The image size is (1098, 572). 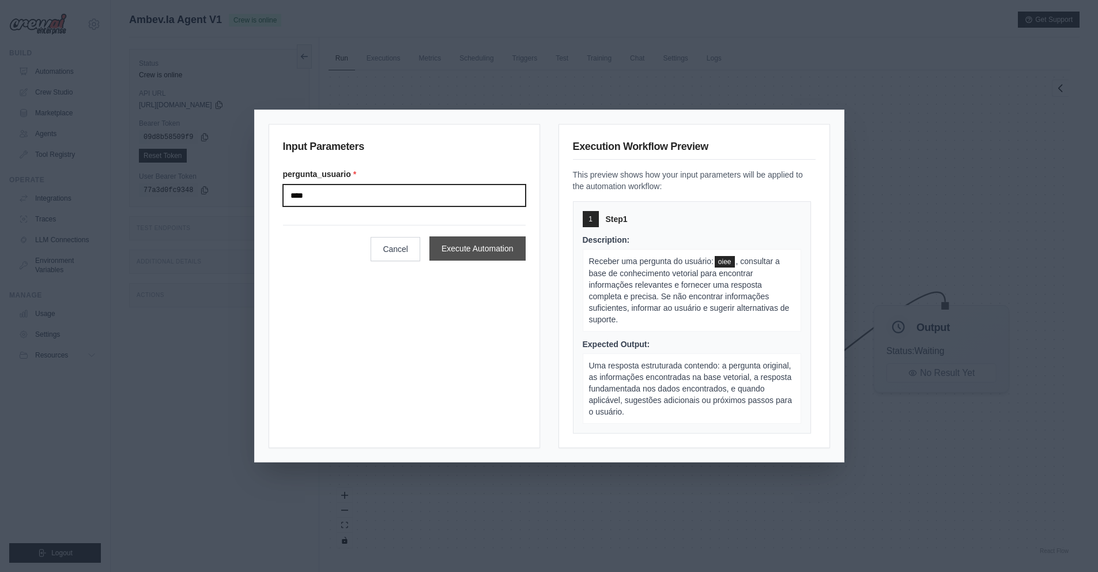 What do you see at coordinates (616, 344) in the screenshot?
I see `span: Expected Output:` at bounding box center [616, 344].